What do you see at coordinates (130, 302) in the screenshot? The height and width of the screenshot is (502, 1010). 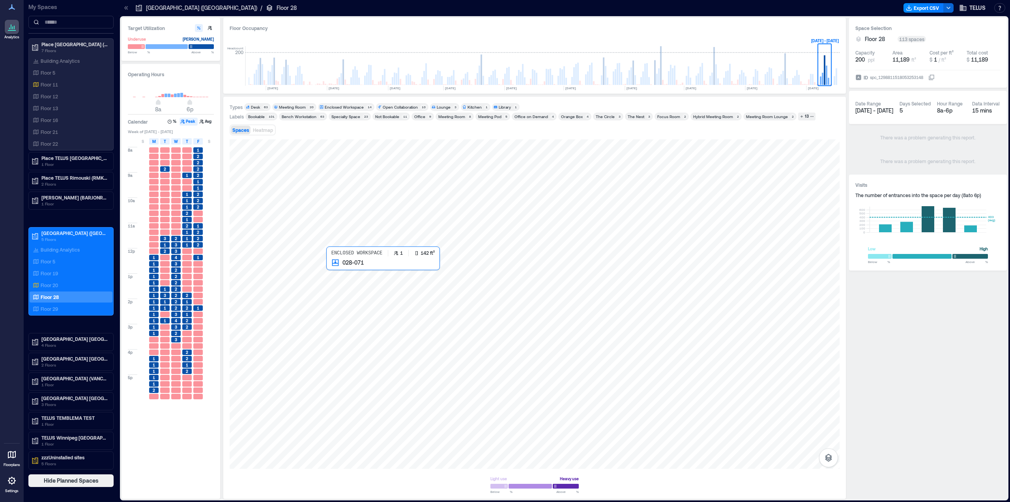 I see `span: 2p` at bounding box center [130, 302].